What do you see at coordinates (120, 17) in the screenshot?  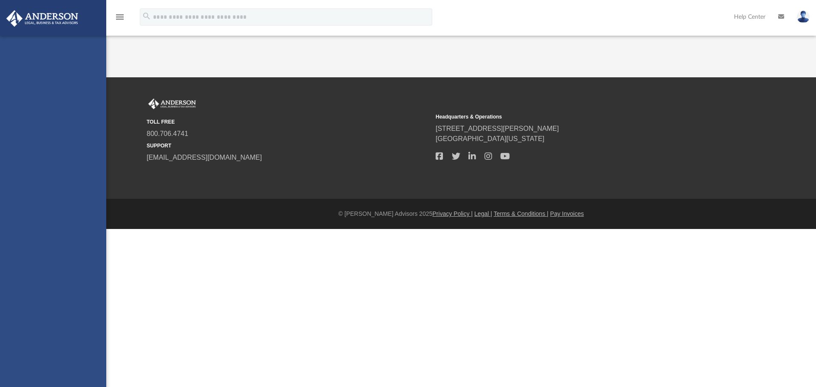 I see `i: menu` at bounding box center [120, 17].